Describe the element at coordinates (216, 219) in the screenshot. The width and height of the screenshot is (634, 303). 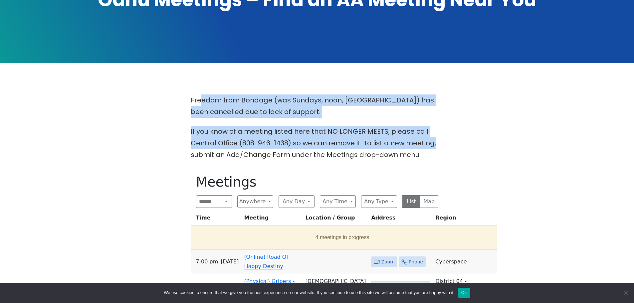
I see `th: Time` at that location.